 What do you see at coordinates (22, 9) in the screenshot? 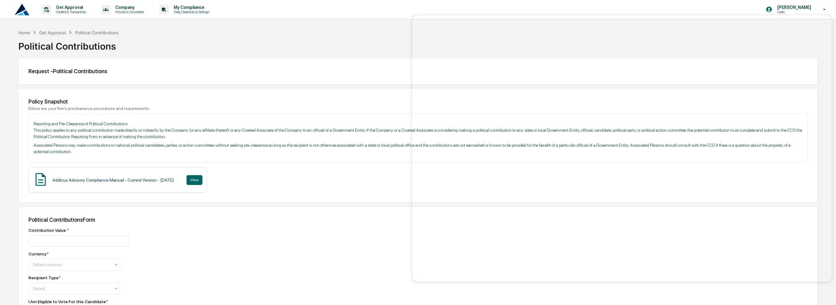
I see `img: logo` at bounding box center [22, 9].